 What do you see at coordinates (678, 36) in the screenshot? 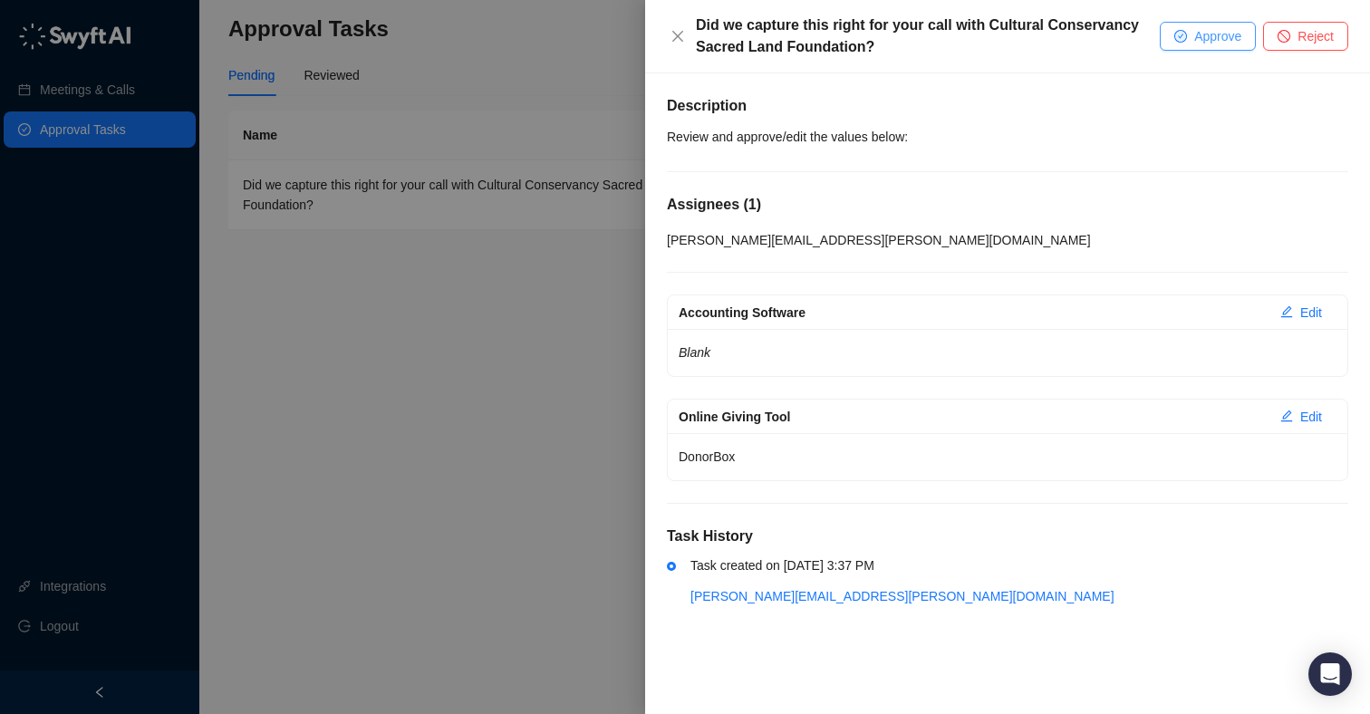
I see `span: close` at bounding box center [678, 36].